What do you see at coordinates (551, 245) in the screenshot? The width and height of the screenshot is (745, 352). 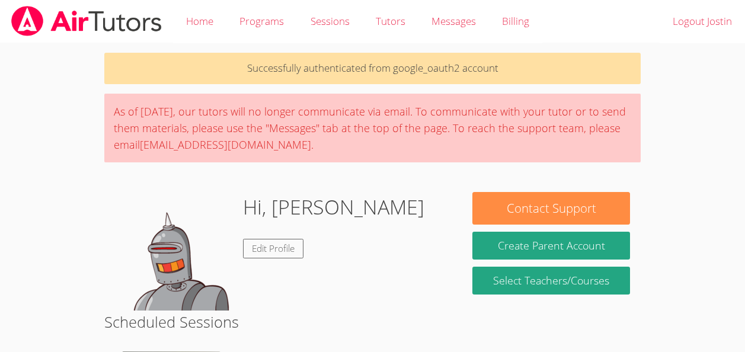 I see `button: Create Parent Account` at bounding box center [551, 245].